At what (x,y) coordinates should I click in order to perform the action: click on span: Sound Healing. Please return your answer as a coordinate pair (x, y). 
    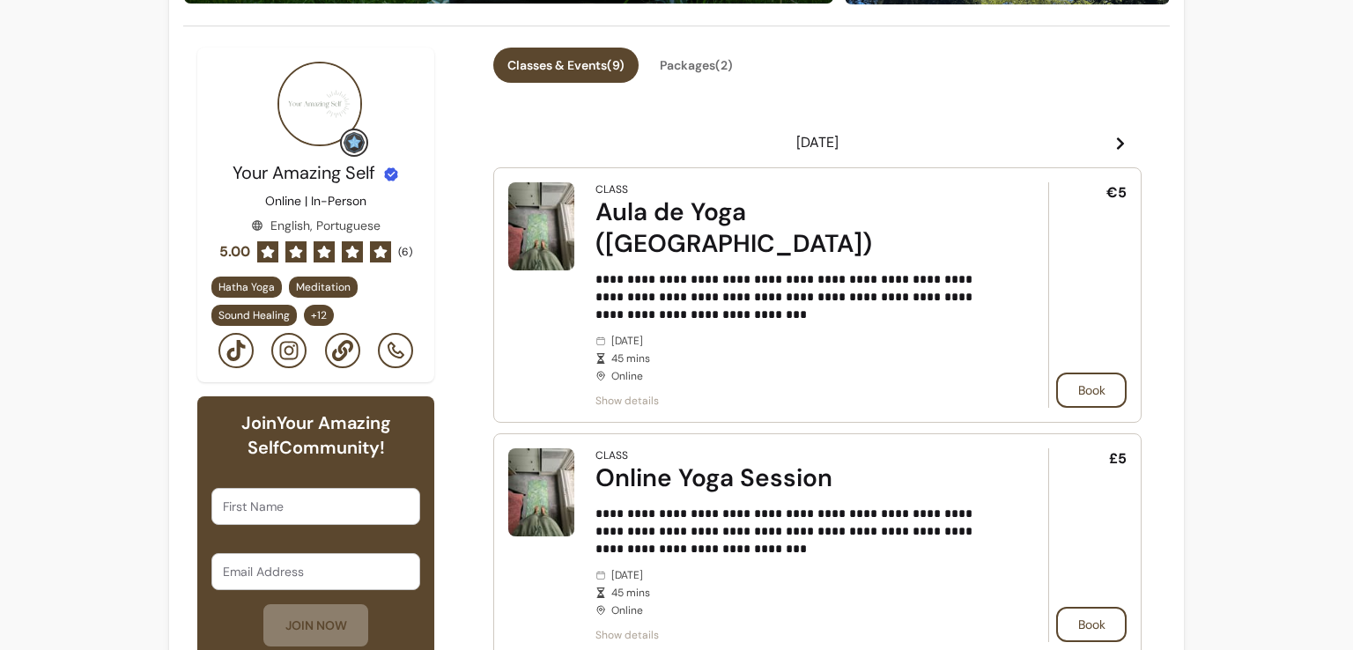
    Looking at the image, I should click on (254, 315).